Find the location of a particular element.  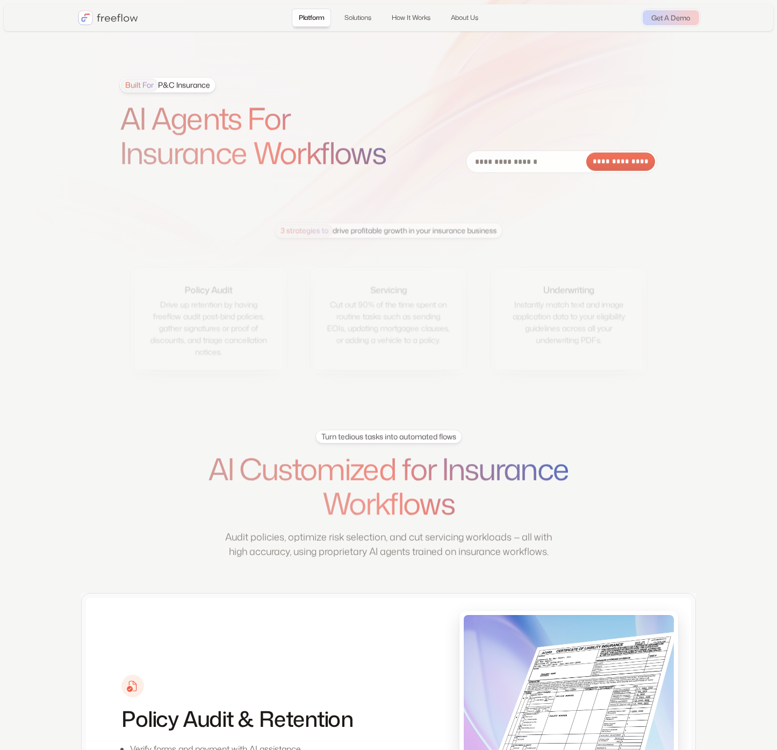

form: Email Form is located at coordinates (562, 162).